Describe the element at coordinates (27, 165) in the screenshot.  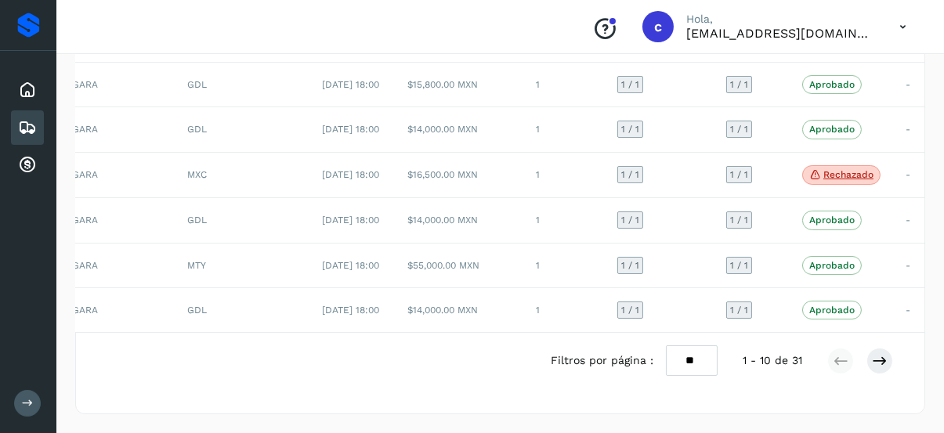
I see `div: Cuentas por cobrar` at that location.